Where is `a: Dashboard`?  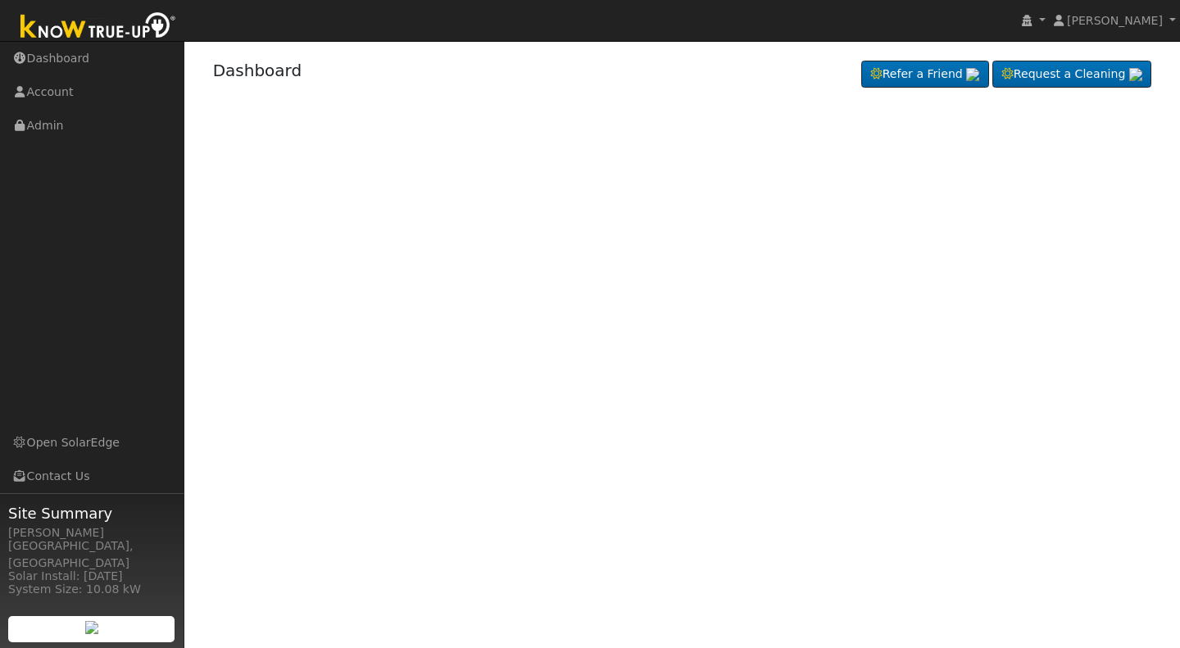 a: Dashboard is located at coordinates (257, 70).